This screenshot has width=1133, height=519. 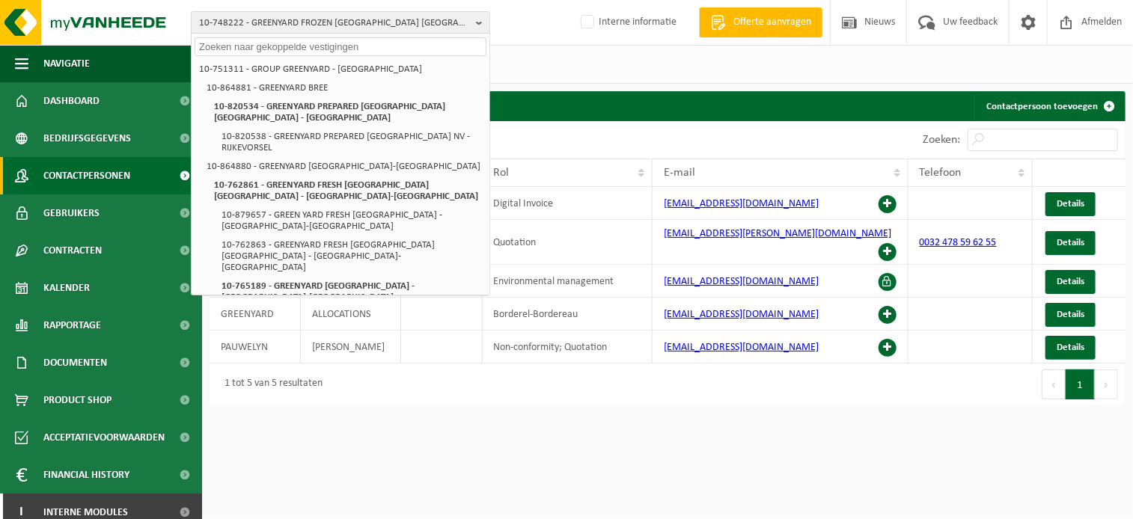 I want to click on td: ALLOCATIONS, so click(x=351, y=314).